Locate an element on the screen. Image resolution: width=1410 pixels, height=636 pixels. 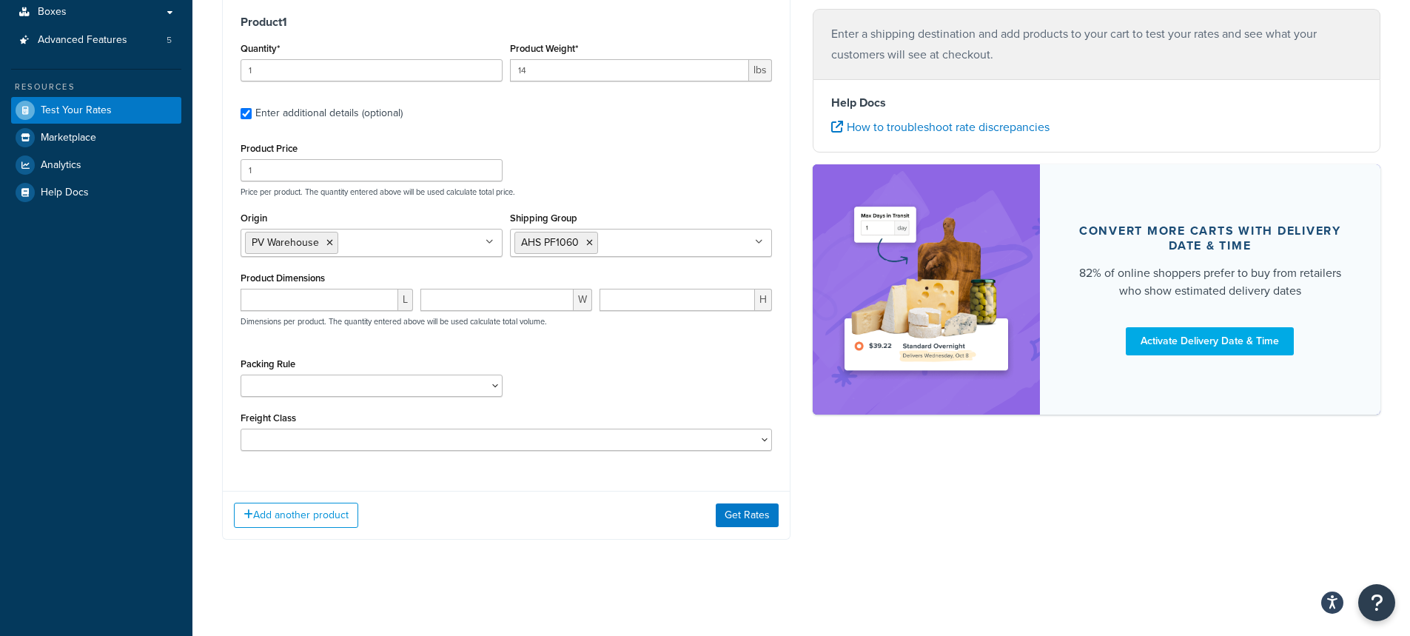
input: 0.0 is located at coordinates (372, 70).